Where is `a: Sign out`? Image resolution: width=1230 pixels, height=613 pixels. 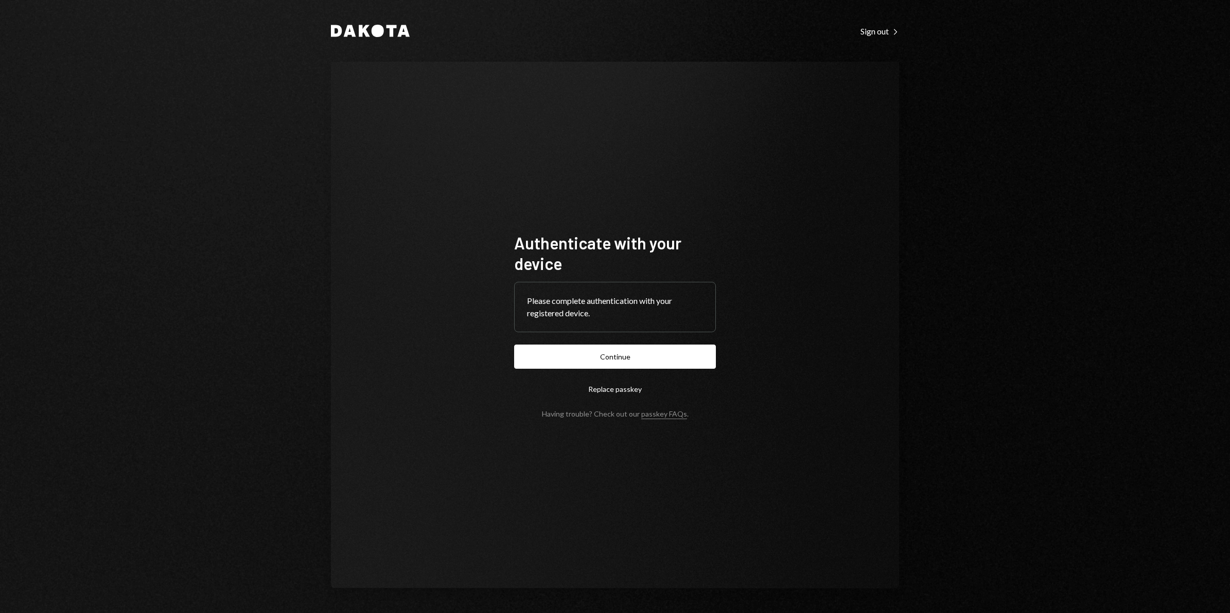
a: Sign out is located at coordinates (879, 31).